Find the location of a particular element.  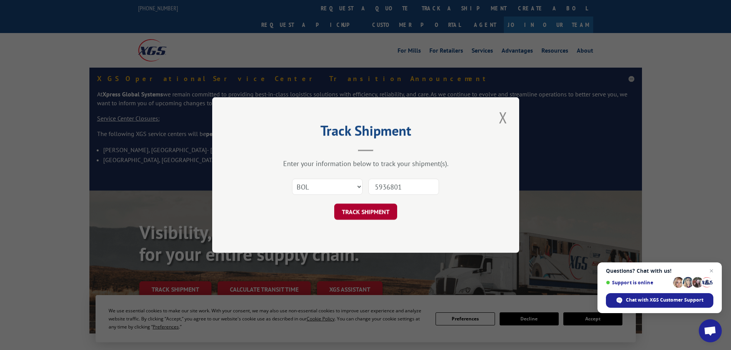

button: Close modal is located at coordinates (503, 117).